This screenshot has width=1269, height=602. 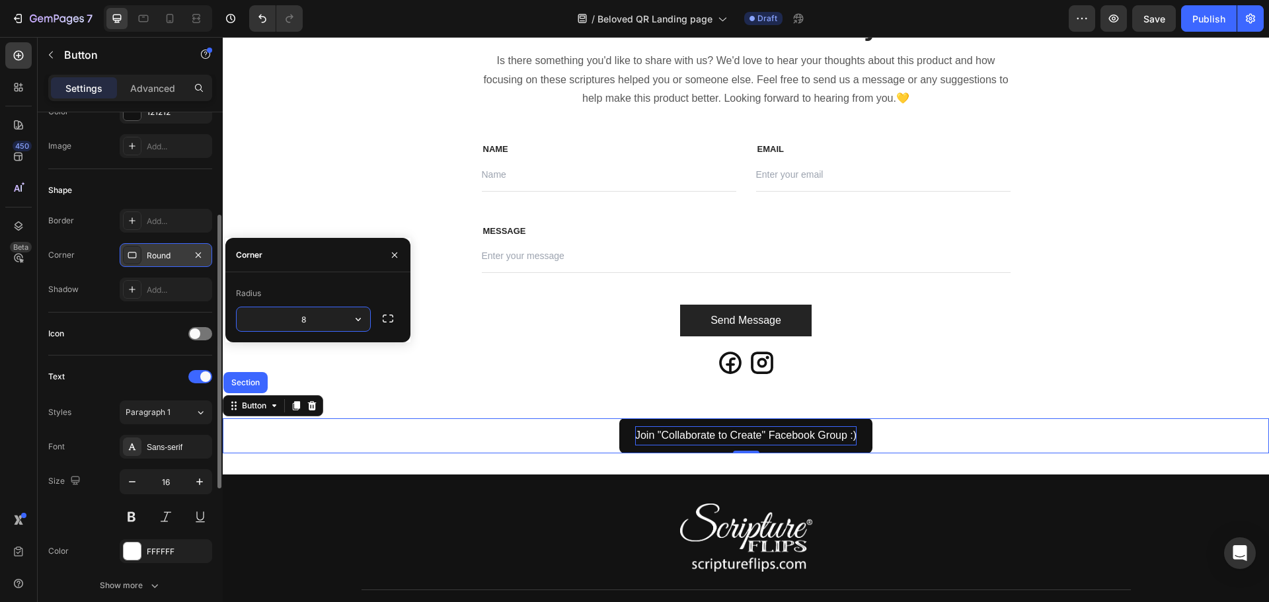 I want to click on button: Show more, so click(x=130, y=585).